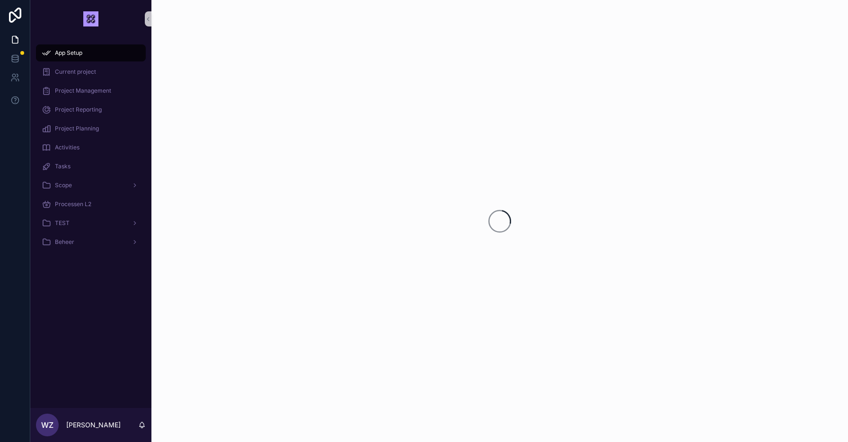 The image size is (848, 442). I want to click on a: Tasks, so click(91, 167).